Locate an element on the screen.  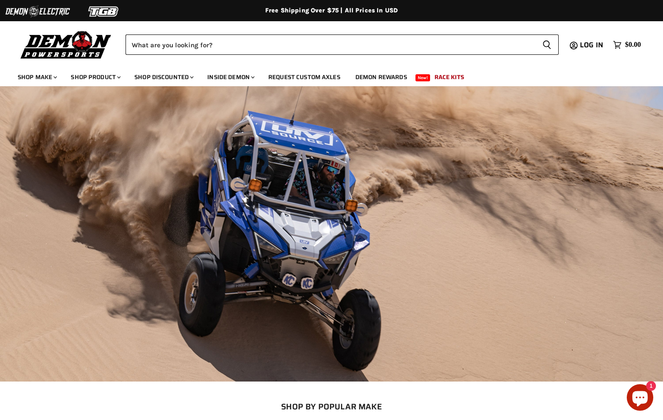
img: Demon Electric Logo 2 is located at coordinates (38, 11).